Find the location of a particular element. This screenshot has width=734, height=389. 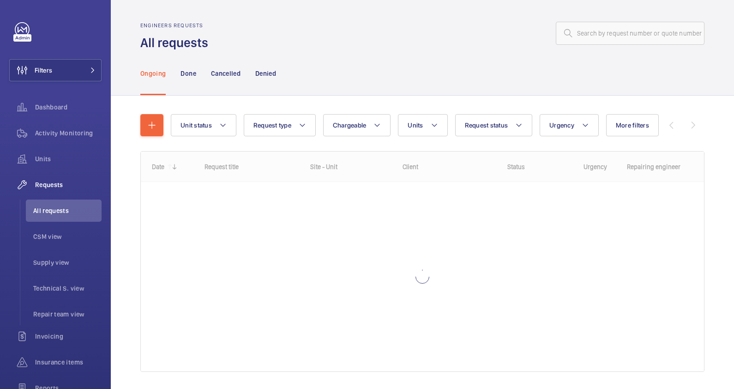

button: Filters is located at coordinates (55, 70).